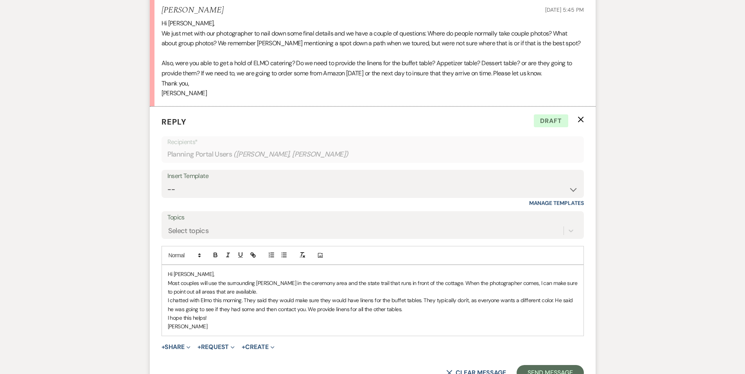  I want to click on span: Reply, so click(174, 122).